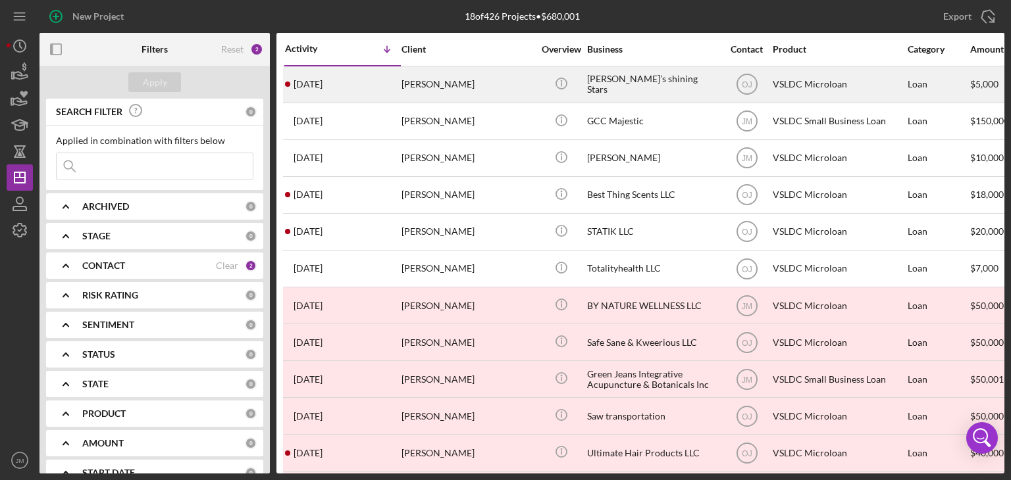 The height and width of the screenshot is (480, 1011). I want to click on div: Open Intercom Messenger, so click(982, 438).